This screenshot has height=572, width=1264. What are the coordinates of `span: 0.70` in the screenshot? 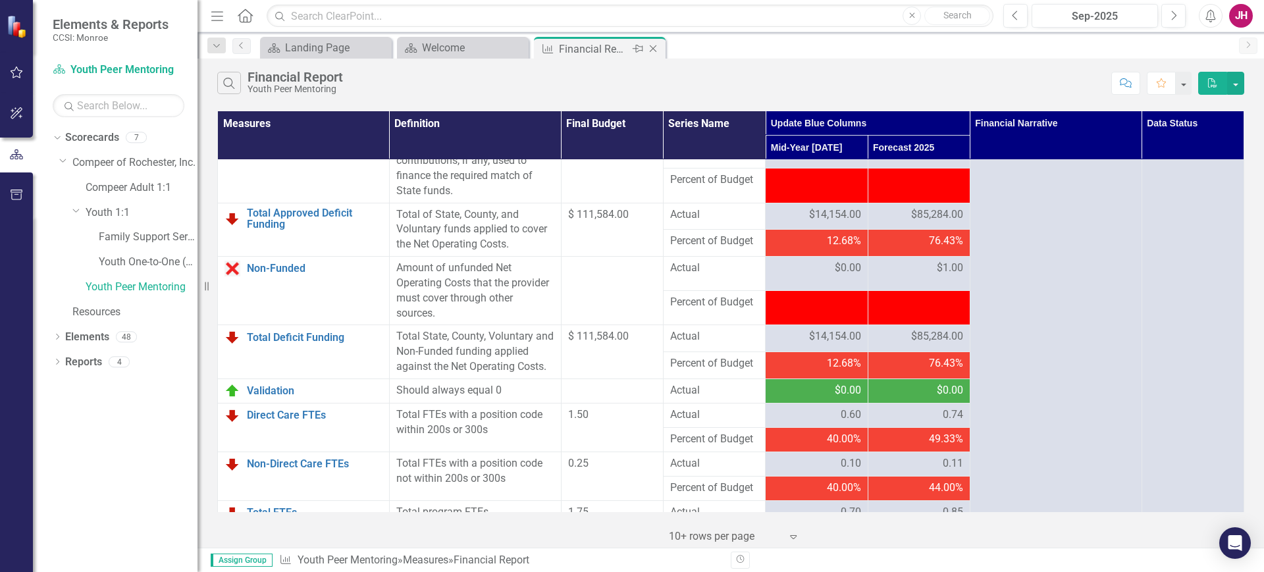 It's located at (851, 512).